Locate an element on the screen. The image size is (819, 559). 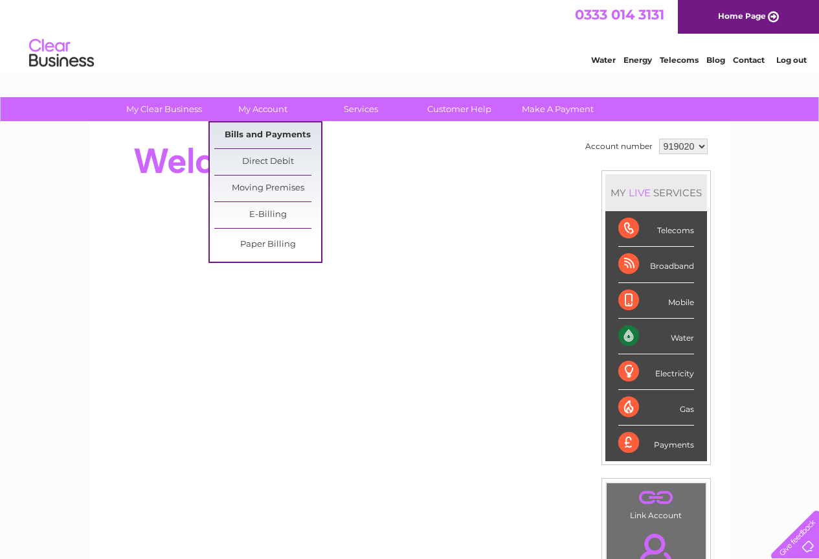
td: Account number is located at coordinates (619, 146).